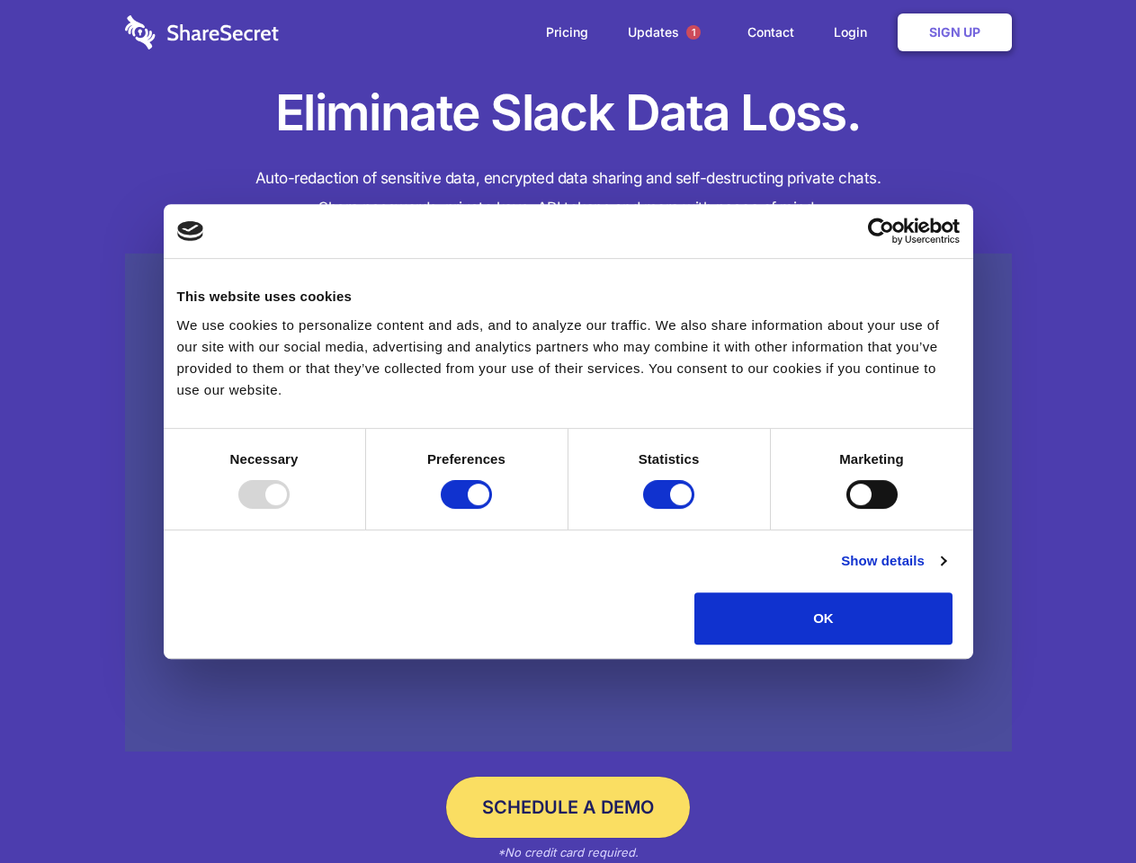 This screenshot has width=1136, height=863. Describe the element at coordinates (567, 852) in the screenshot. I see `em: *No credit card required.` at that location.